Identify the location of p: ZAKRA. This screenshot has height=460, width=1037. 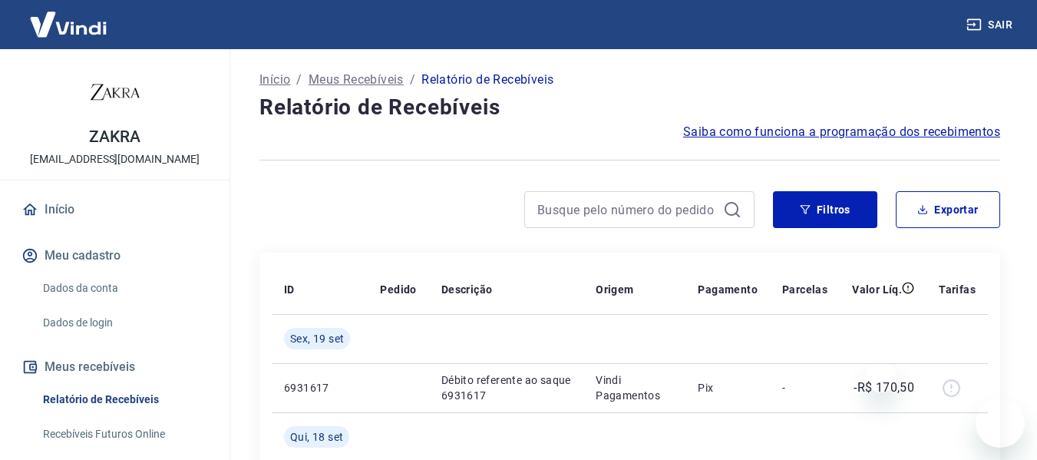
(114, 137).